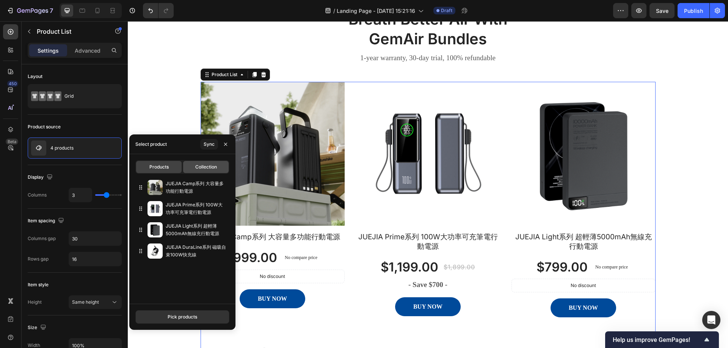 The height and width of the screenshot is (348, 728). What do you see at coordinates (434, 246) in the screenshot?
I see `div: $799.00` at bounding box center [434, 246].